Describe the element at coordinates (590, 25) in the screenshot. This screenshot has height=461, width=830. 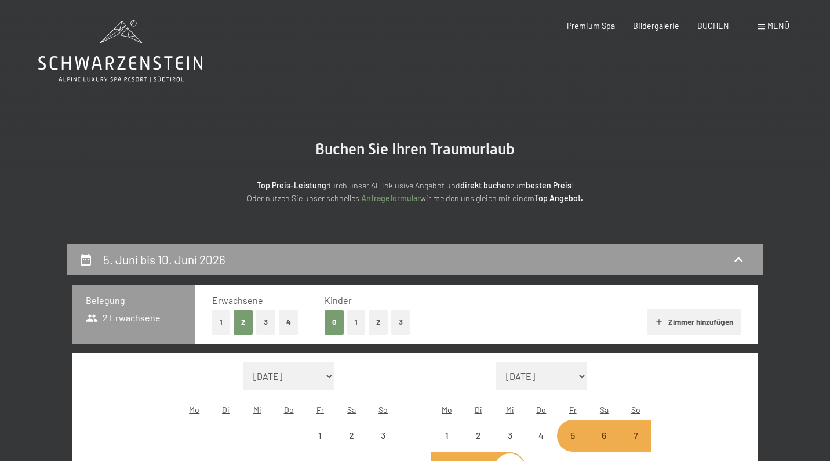
I see `a: Premium Spa` at that location.